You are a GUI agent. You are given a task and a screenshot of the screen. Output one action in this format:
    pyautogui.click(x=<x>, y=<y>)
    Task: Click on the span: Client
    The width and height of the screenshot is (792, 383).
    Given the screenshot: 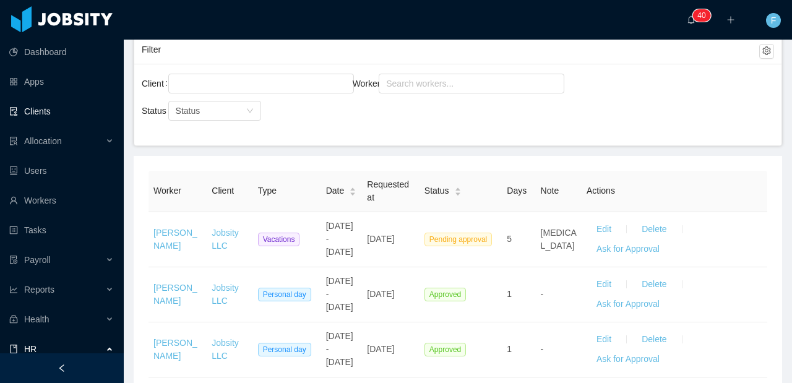 What is the action you would take?
    pyautogui.click(x=223, y=191)
    